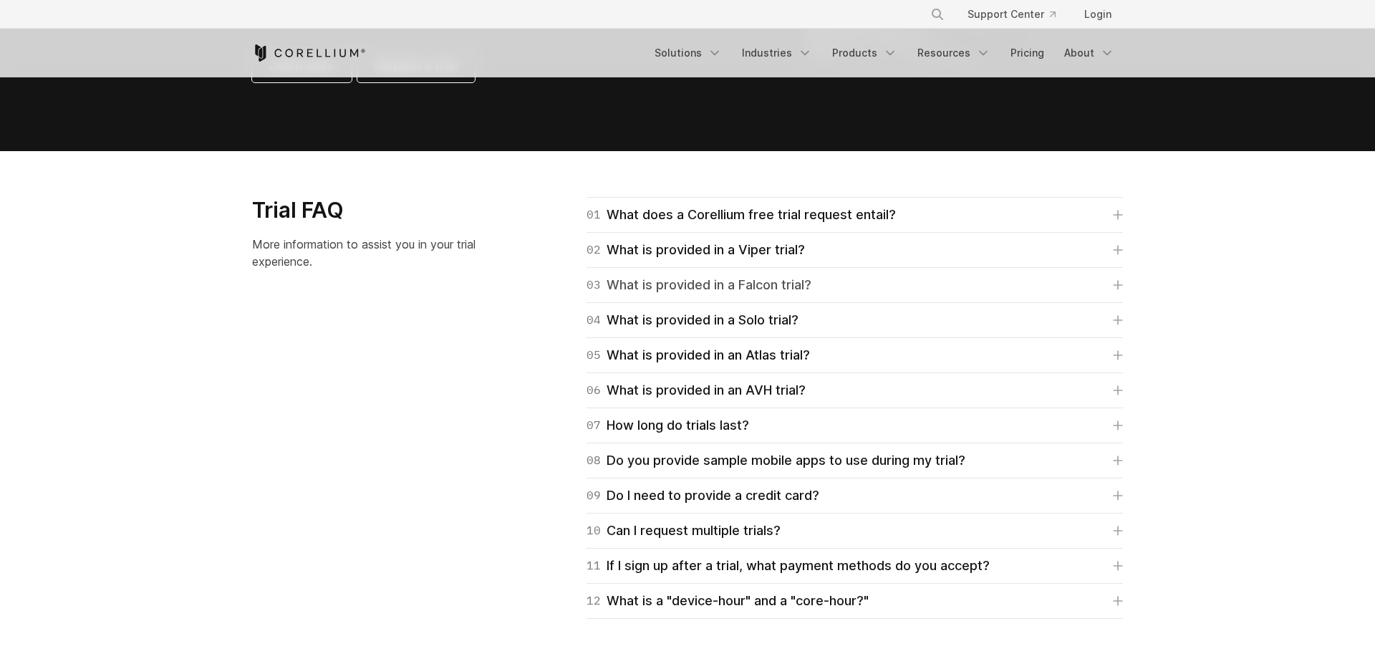 The width and height of the screenshot is (1375, 669). I want to click on p: More information to assist you in your trial experience., so click(378, 253).